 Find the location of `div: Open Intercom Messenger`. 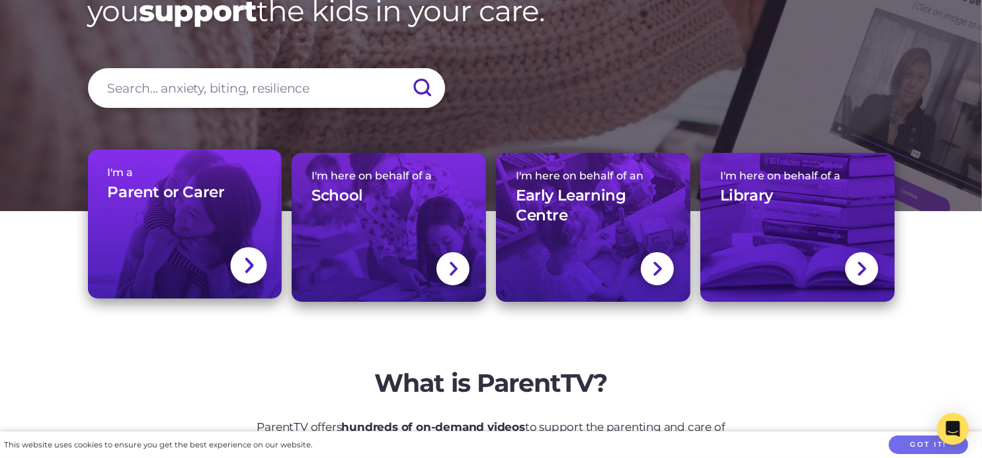

div: Open Intercom Messenger is located at coordinates (953, 429).